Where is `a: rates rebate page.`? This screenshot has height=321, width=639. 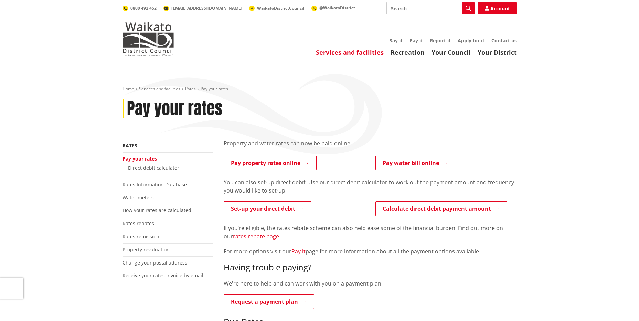 a: rates rebate page. is located at coordinates (257, 236).